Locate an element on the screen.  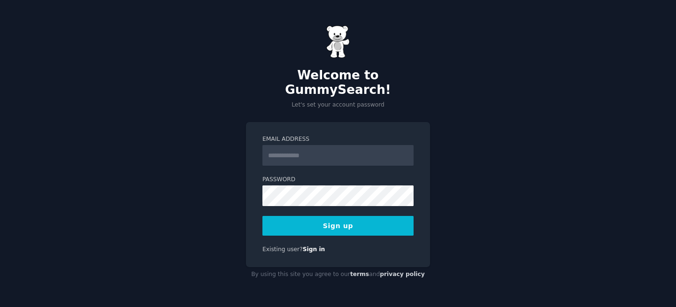
img: Gummy Bear is located at coordinates (338, 42).